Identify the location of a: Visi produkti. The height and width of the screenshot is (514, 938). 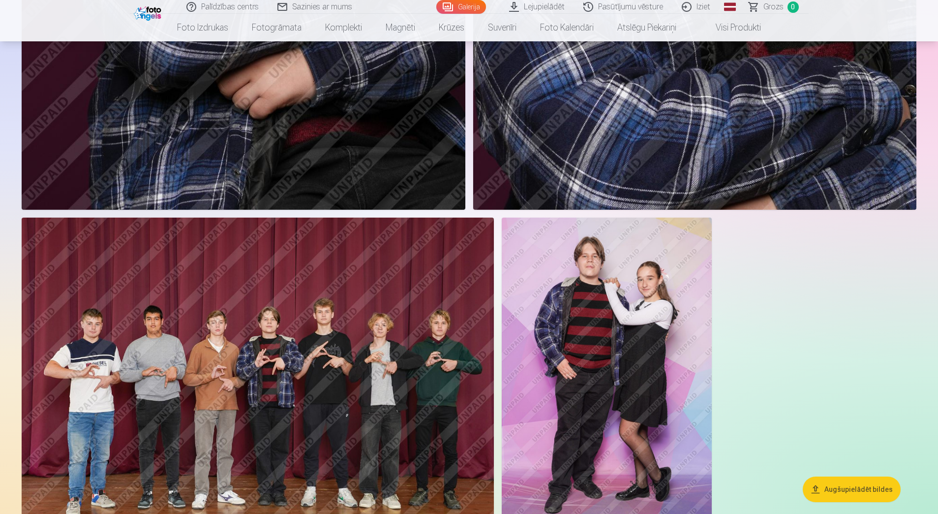
(731, 28).